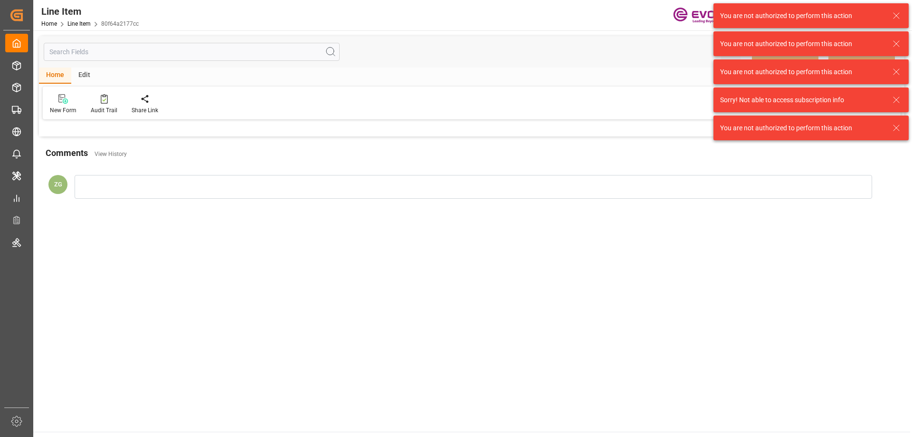  Describe the element at coordinates (704, 15) in the screenshot. I see `img: Evonik-brand-mark-Deep-Purple-RGB.jpeg_1700498283.jpeg` at that location.